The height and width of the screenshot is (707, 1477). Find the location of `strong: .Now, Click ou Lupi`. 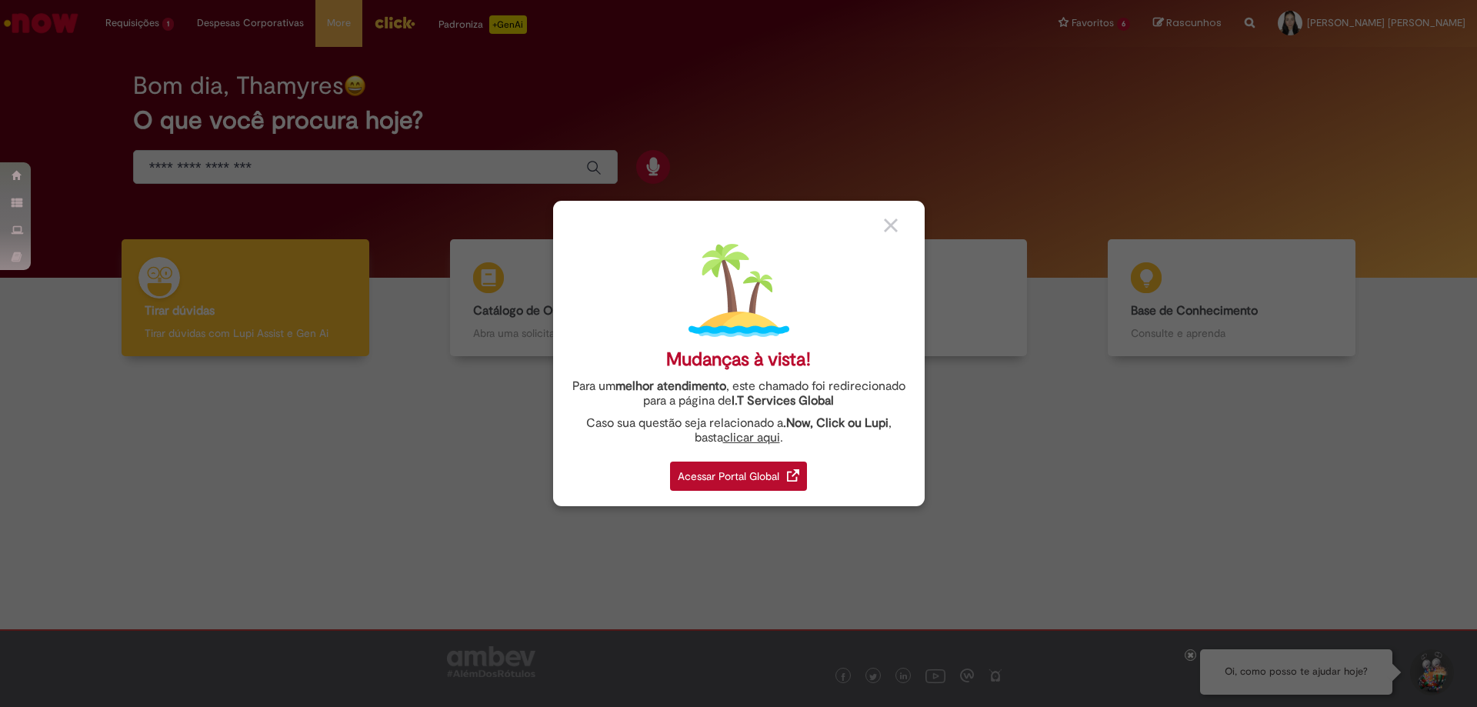

strong: .Now, Click ou Lupi is located at coordinates (835, 423).